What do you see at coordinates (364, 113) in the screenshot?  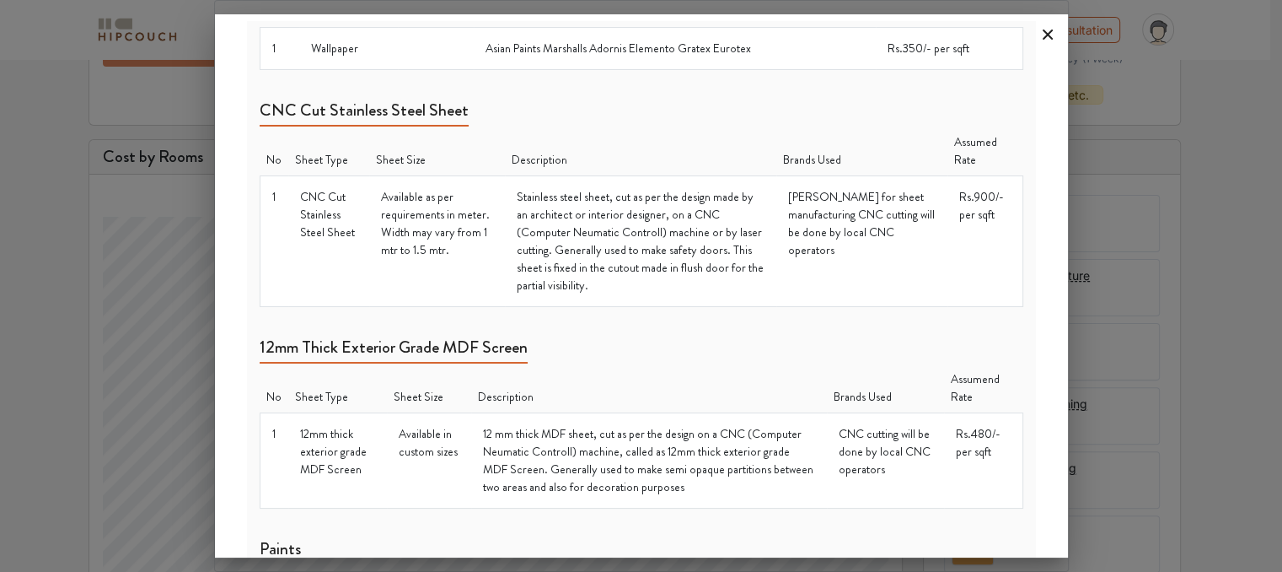 I see `h5: CNC Cut Stainless Steel Sheet` at bounding box center [364, 113].